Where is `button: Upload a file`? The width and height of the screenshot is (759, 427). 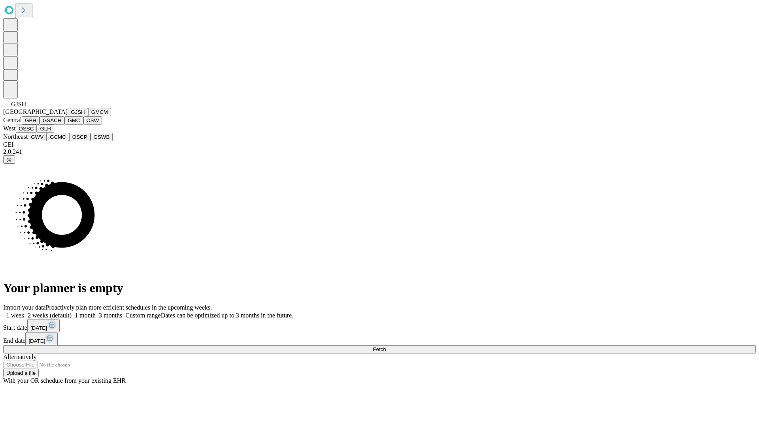 button: Upload a file is located at coordinates (21, 373).